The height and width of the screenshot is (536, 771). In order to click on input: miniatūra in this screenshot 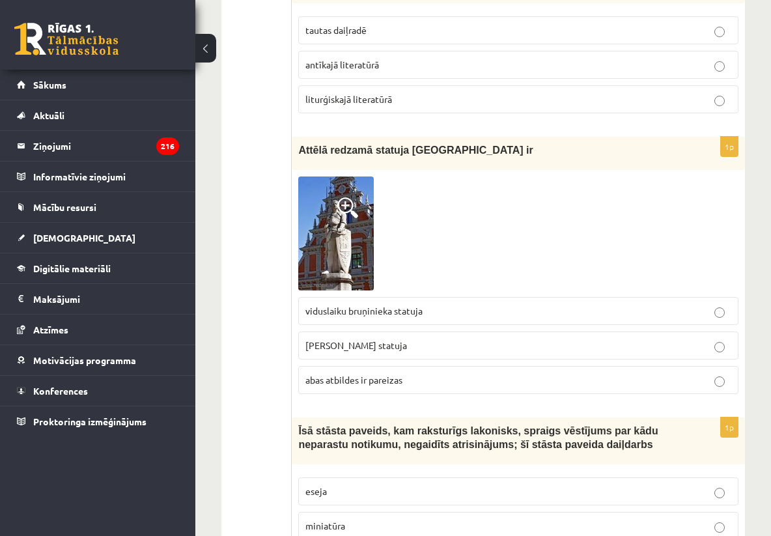, I will do `click(720, 528)`.